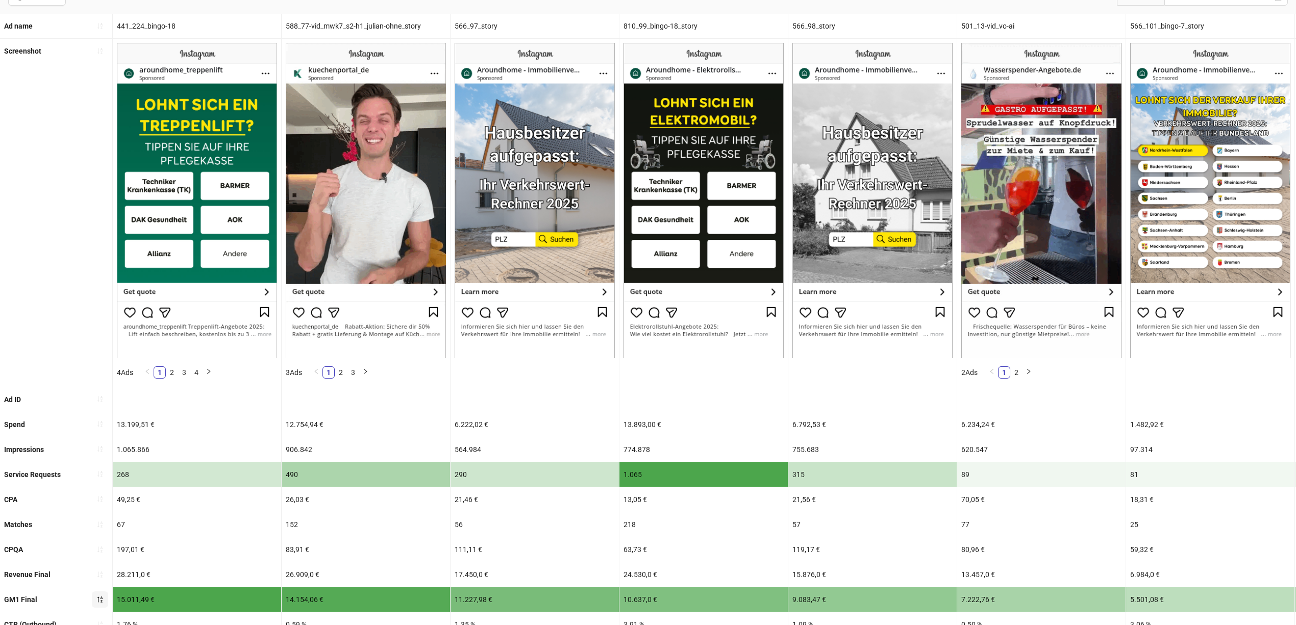 The image size is (1296, 625). Describe the element at coordinates (1210, 200) in the screenshot. I see `img: Screenshot 120227134548540519` at that location.